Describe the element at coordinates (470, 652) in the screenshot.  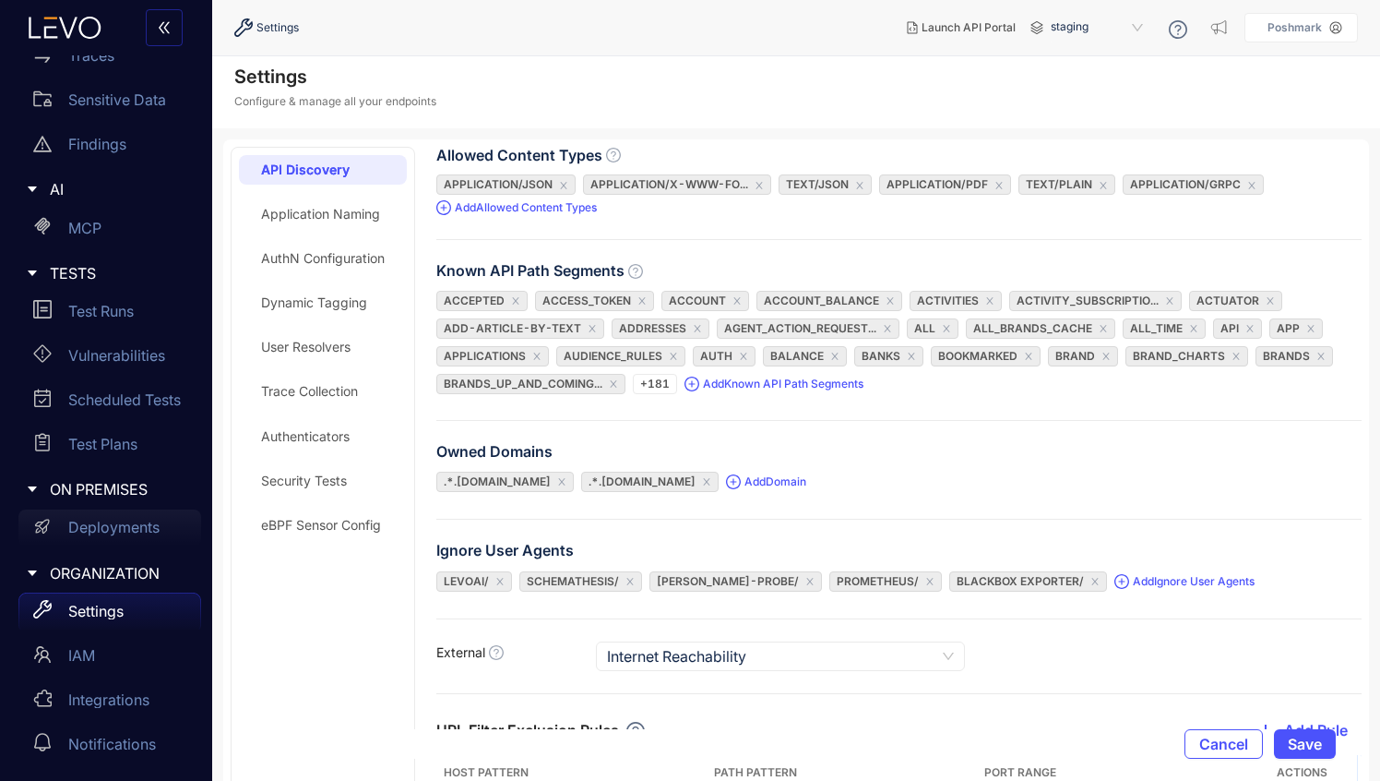
I see `label: External` at that location.